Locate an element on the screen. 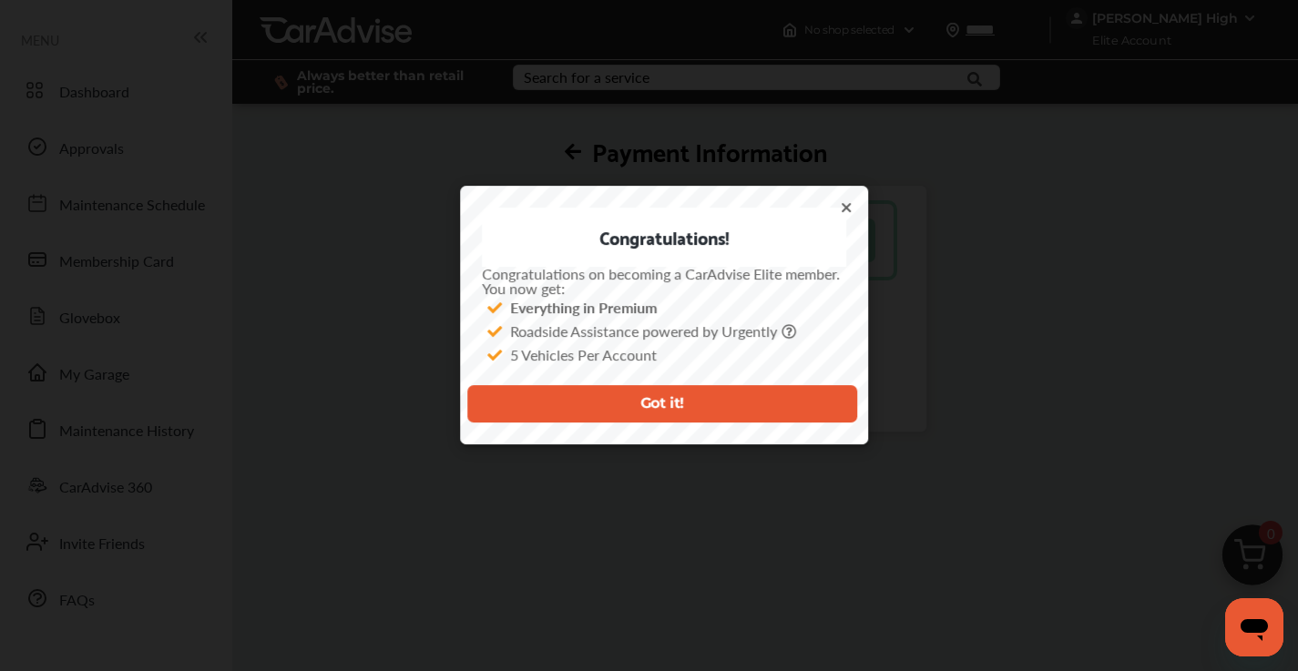 The image size is (1298, 671). div: 5 Vehicles Per Account is located at coordinates (664, 355).